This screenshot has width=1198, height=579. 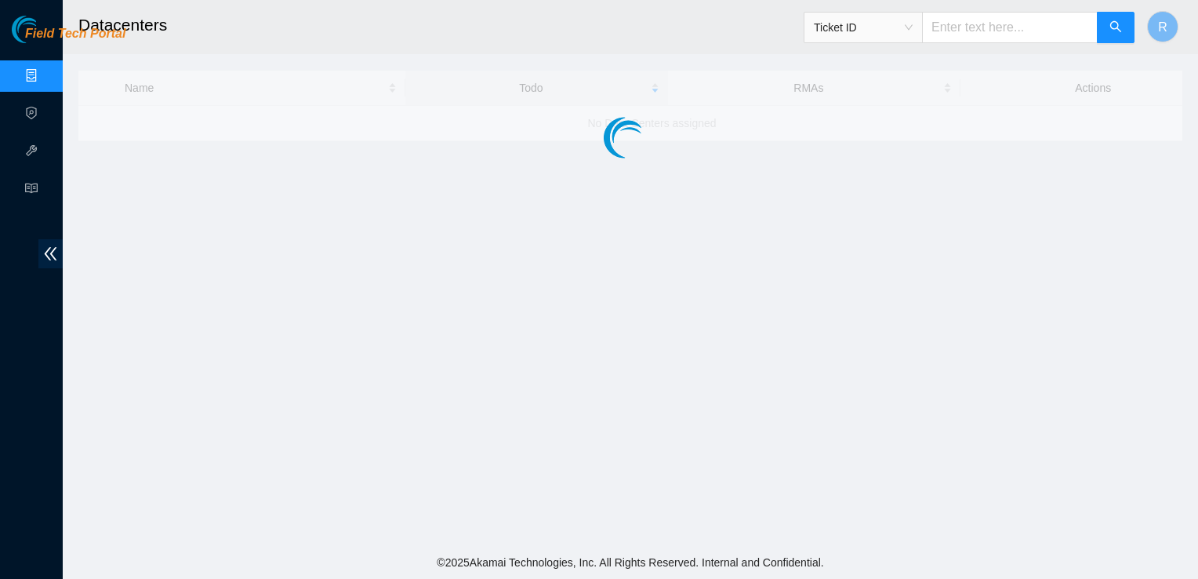 I want to click on span: Field Tech Portal, so click(x=75, y=34).